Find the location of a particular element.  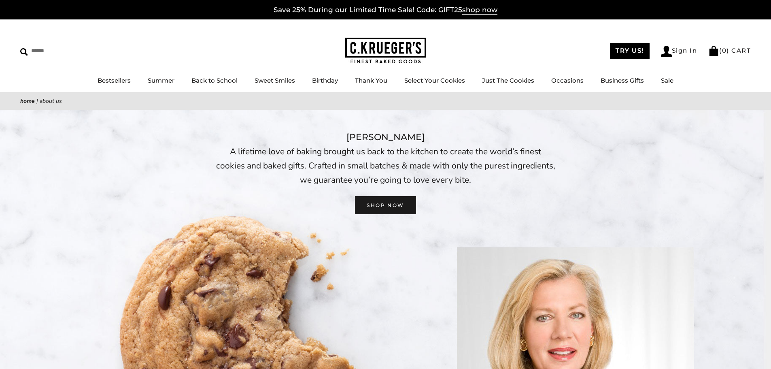

a: TRY US! is located at coordinates (630, 51).